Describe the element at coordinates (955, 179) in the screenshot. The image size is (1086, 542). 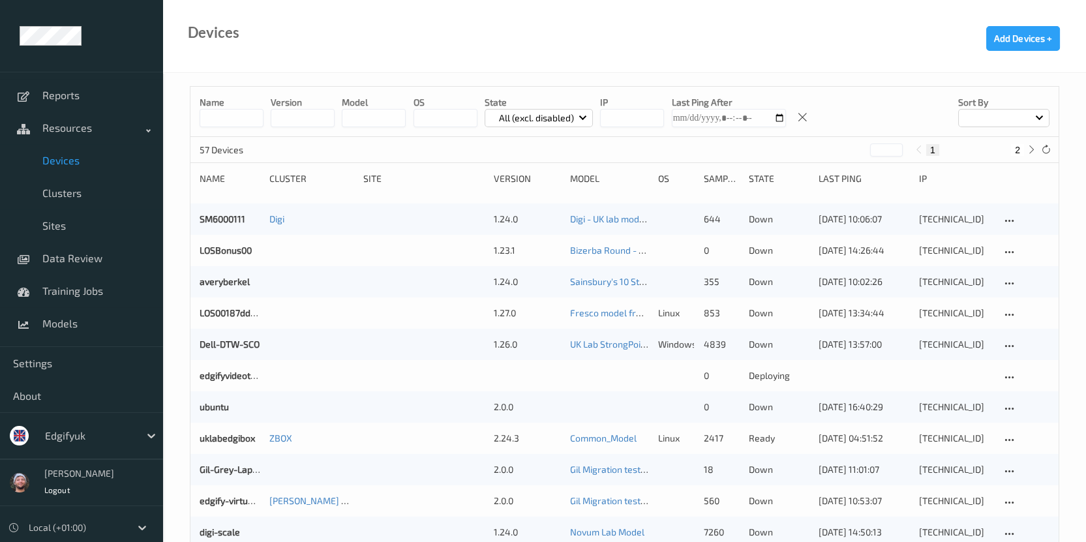
I see `div: ip` at that location.